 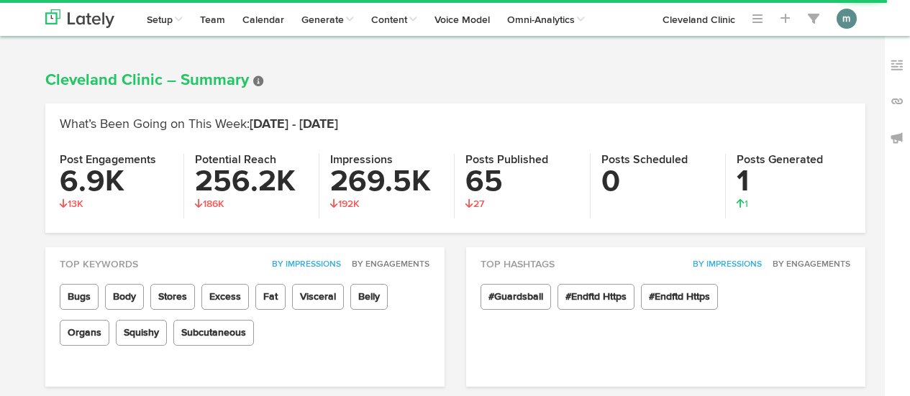 What do you see at coordinates (251, 182) in the screenshot?
I see `h3: 256.2K` at bounding box center [251, 182].